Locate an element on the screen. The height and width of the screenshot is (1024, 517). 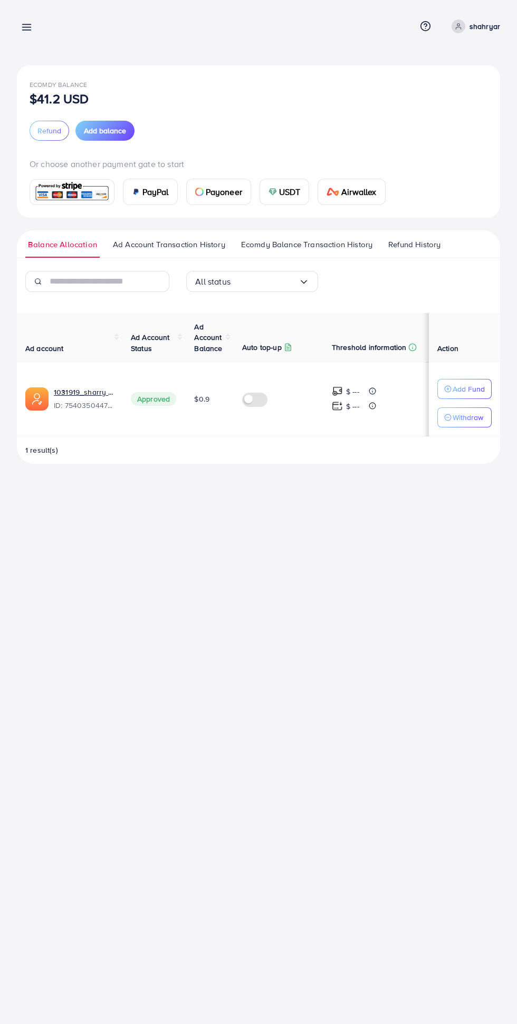
span: USDT is located at coordinates (289, 192).